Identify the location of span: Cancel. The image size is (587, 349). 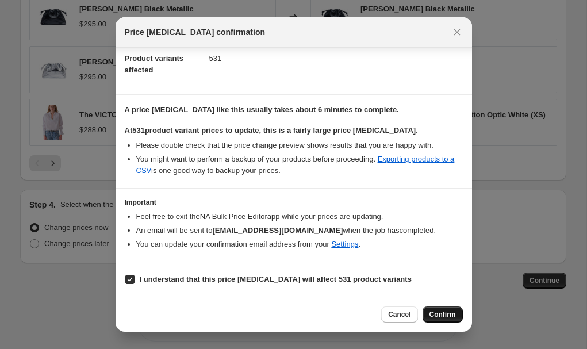
(399, 314).